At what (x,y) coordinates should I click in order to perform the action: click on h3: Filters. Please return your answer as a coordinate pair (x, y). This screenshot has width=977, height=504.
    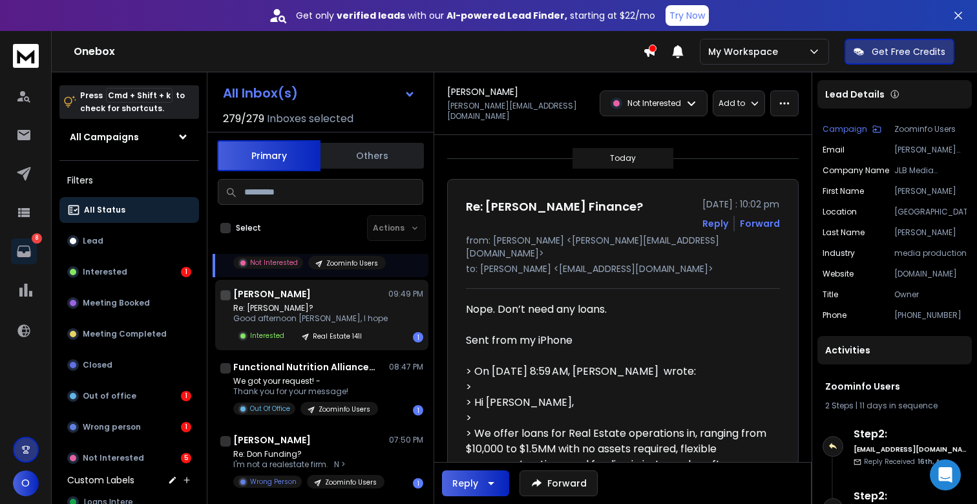
    Looking at the image, I should click on (129, 180).